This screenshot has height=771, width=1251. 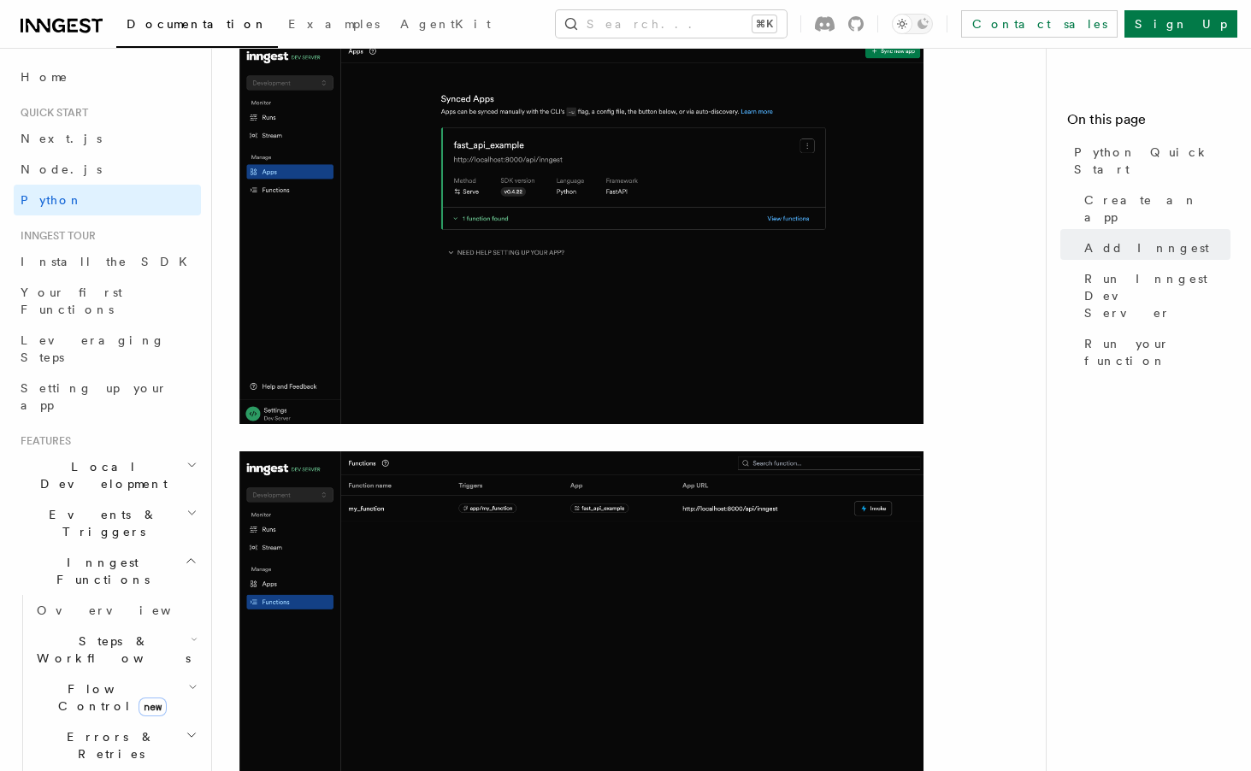 What do you see at coordinates (1181, 24) in the screenshot?
I see `a: Sign Up` at bounding box center [1181, 24].